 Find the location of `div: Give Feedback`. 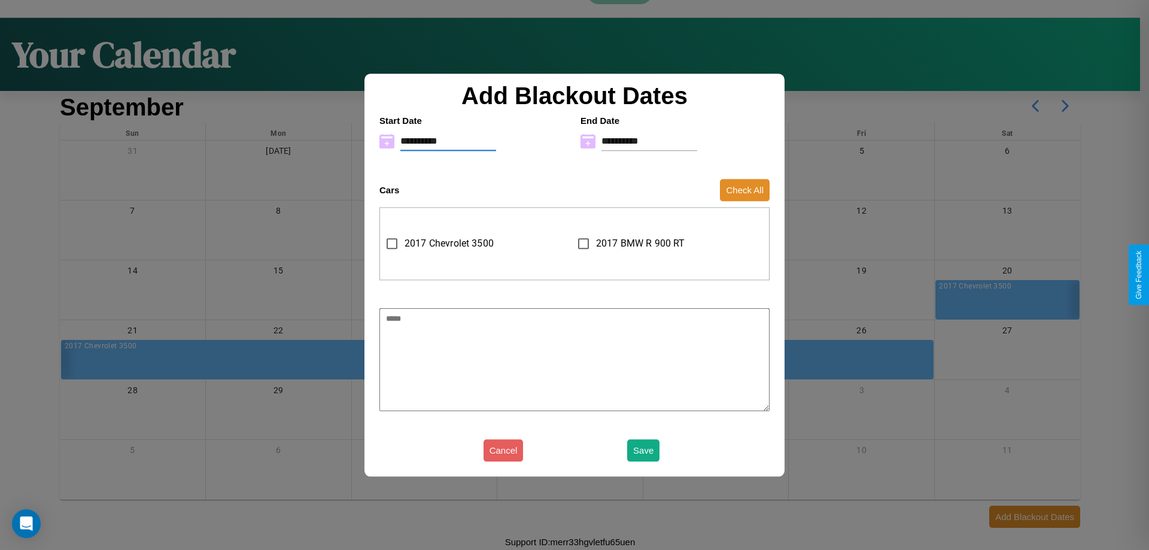

div: Give Feedback is located at coordinates (1138, 275).